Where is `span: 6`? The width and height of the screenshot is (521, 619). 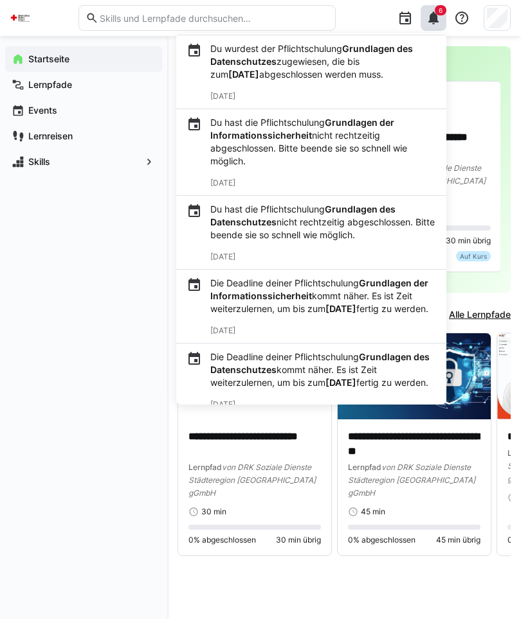
span: 6 is located at coordinates (440, 10).